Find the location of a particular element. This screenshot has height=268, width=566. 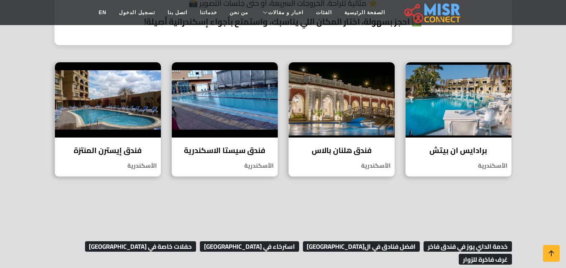

span: غرف فاخرة للزوار is located at coordinates (485, 260).